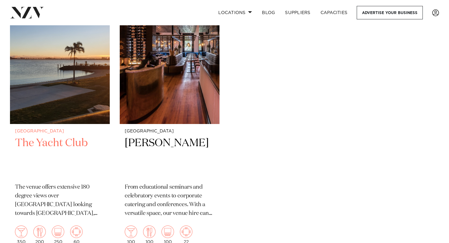  Describe the element at coordinates (235, 12) in the screenshot. I see `a: Locations` at that location.